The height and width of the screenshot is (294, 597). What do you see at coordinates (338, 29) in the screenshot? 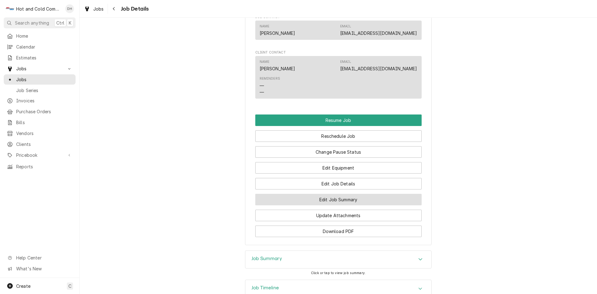
I see `div: Job Contact` at bounding box center [338, 29].